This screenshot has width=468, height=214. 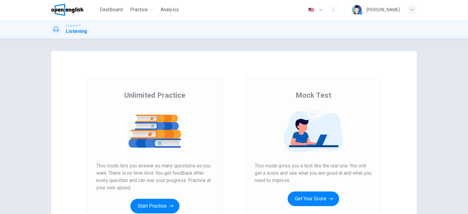 I want to click on a: Dashboard, so click(x=111, y=10).